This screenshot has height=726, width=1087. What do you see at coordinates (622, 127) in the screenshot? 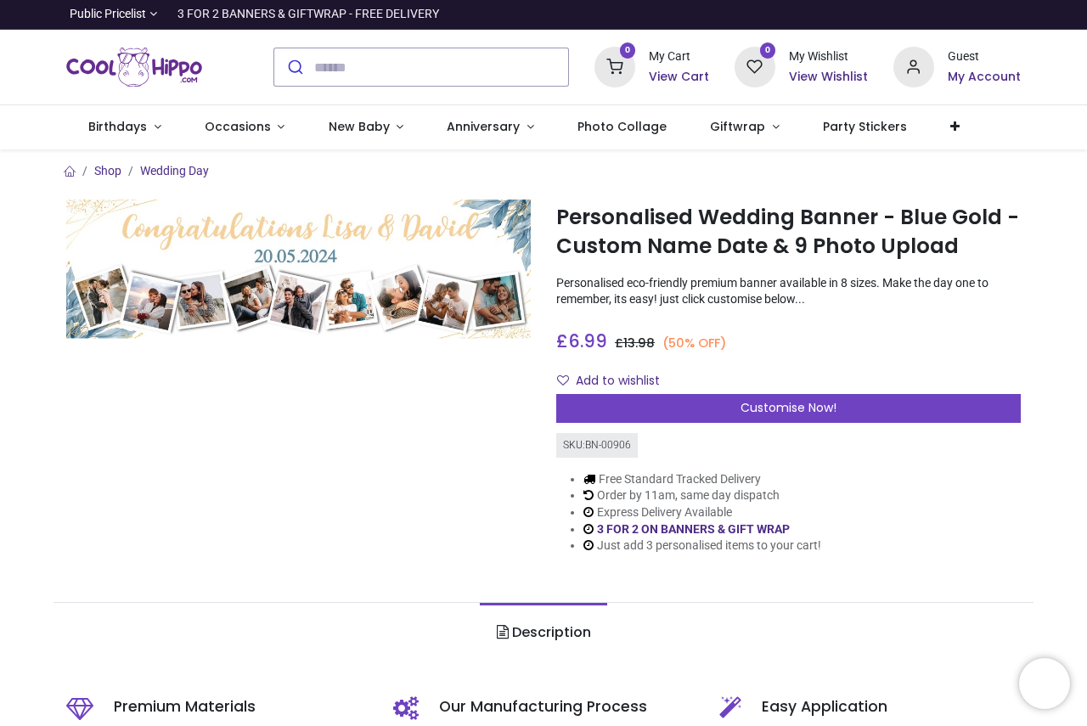
I see `span: Photo Collage` at bounding box center [622, 127].